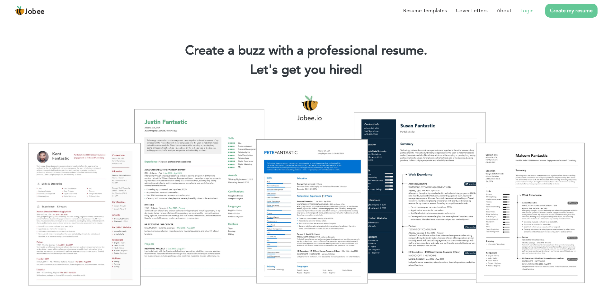  What do you see at coordinates (306, 51) in the screenshot?
I see `h1: Create a buzz with a professional resume.` at bounding box center [306, 51].